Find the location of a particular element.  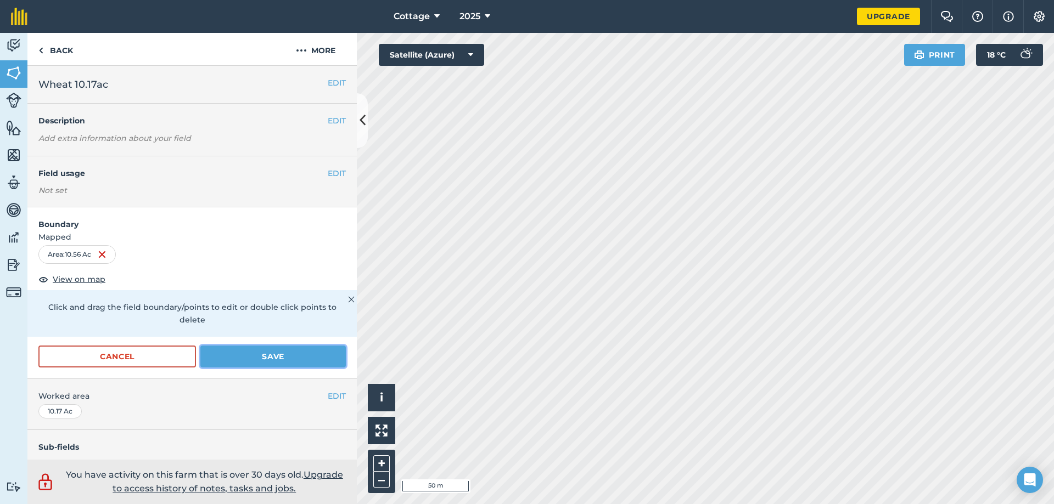

button: 18 °C is located at coordinates (1009, 55).